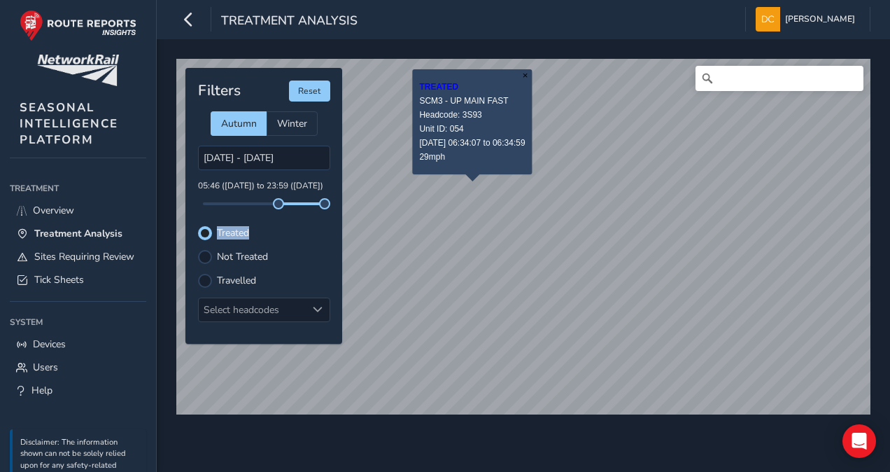 This screenshot has height=472, width=890. I want to click on button: Reset, so click(309, 91).